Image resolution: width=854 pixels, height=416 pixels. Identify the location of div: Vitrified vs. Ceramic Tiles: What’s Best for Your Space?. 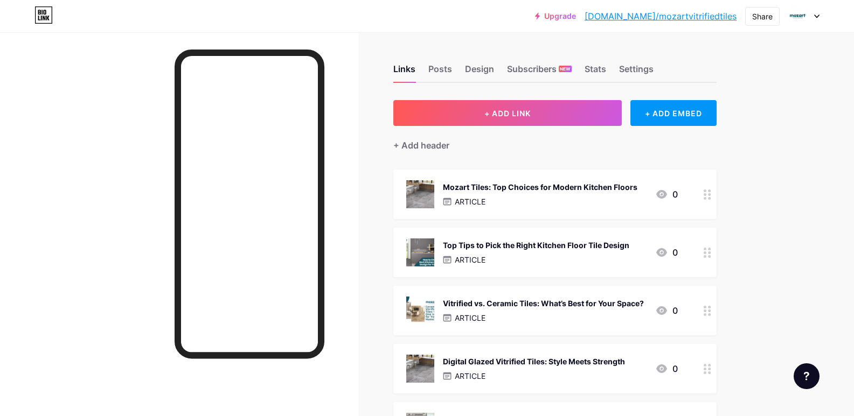
(543, 303).